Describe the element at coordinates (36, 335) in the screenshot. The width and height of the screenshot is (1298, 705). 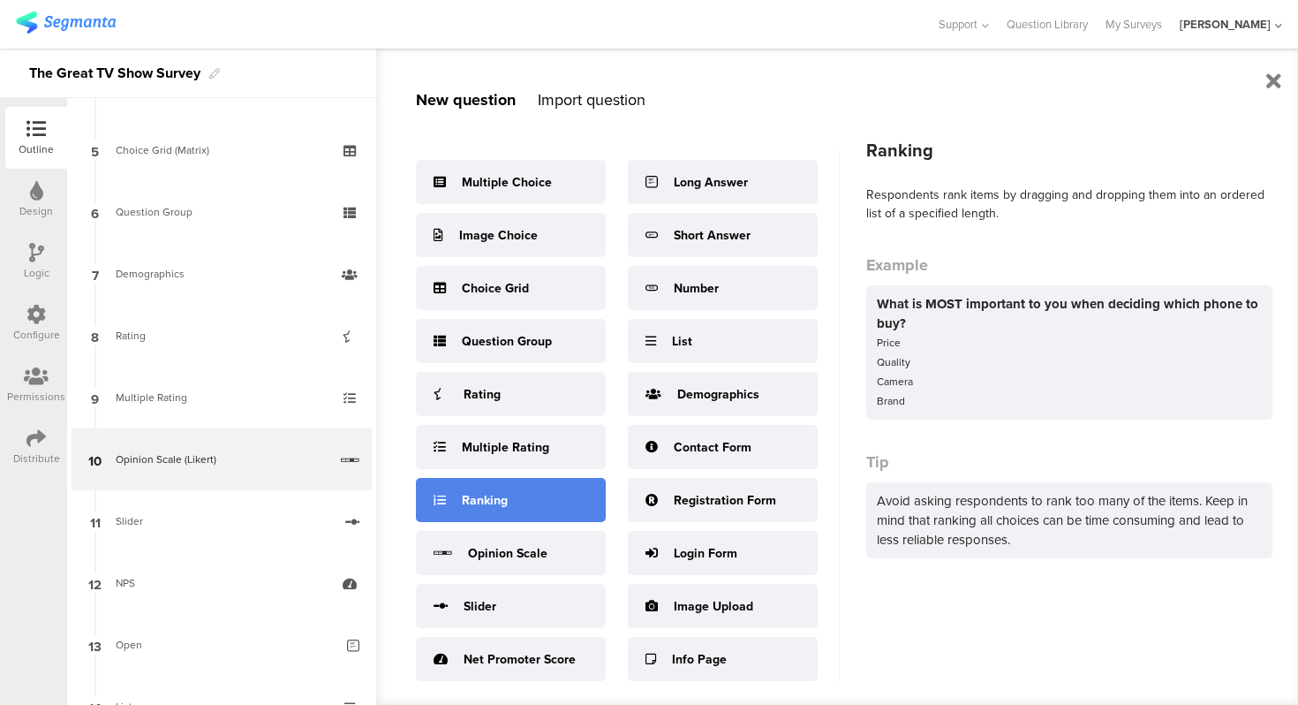
I see `div: Configure` at that location.